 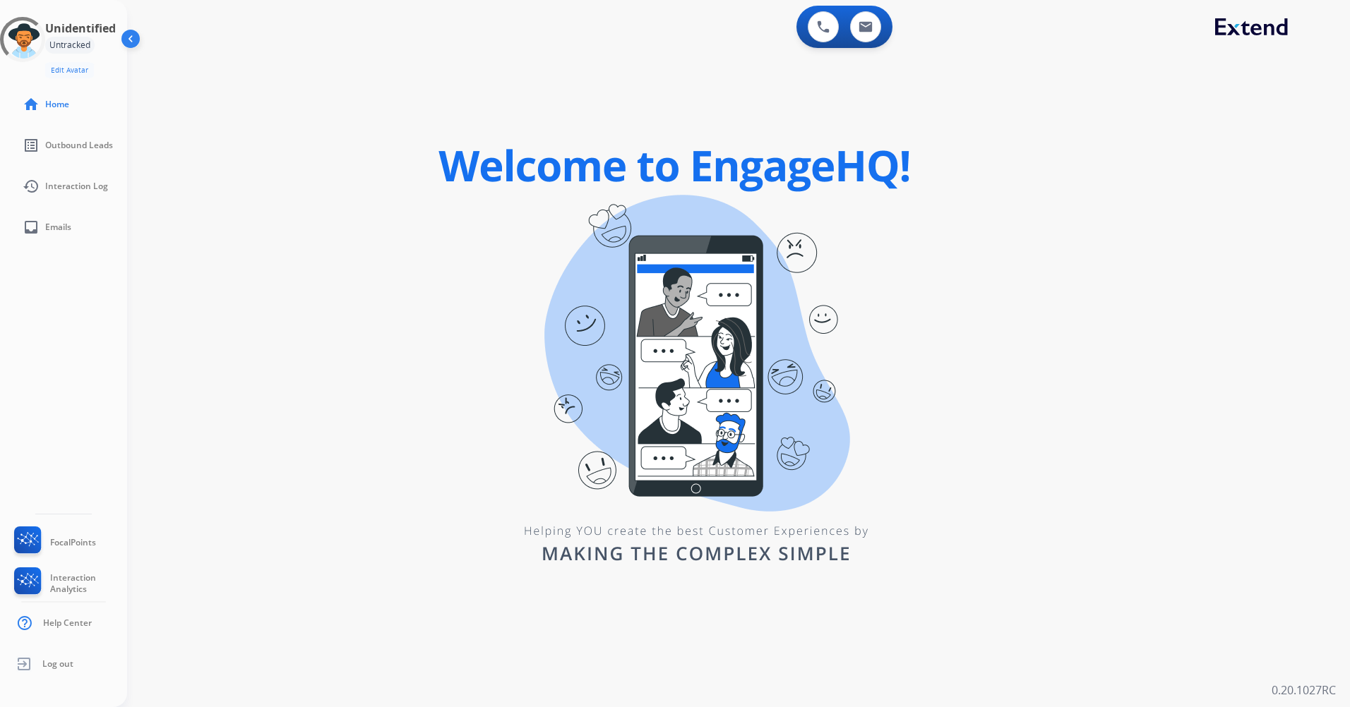 I want to click on span: Home, so click(x=57, y=104).